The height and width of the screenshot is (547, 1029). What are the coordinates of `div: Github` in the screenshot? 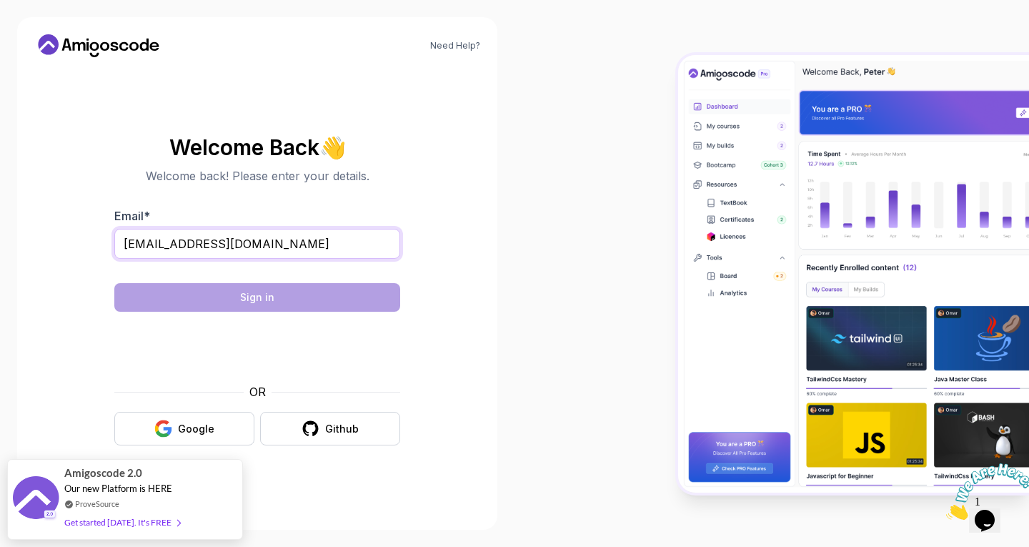 It's located at (342, 429).